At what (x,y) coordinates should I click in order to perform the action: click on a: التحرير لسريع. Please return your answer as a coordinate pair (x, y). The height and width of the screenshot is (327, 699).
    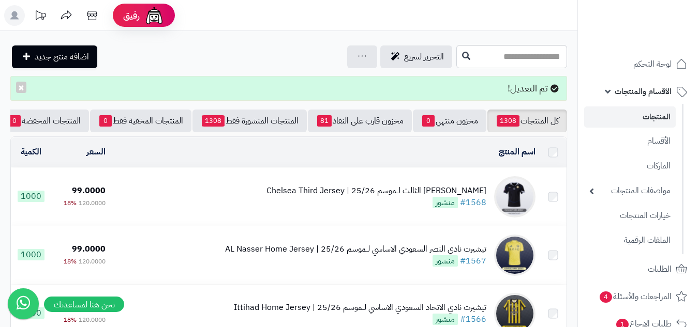
    Looking at the image, I should click on (416, 57).